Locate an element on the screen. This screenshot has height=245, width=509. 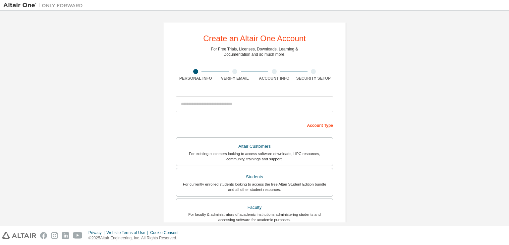
div: Faculty is located at coordinates (255, 207).